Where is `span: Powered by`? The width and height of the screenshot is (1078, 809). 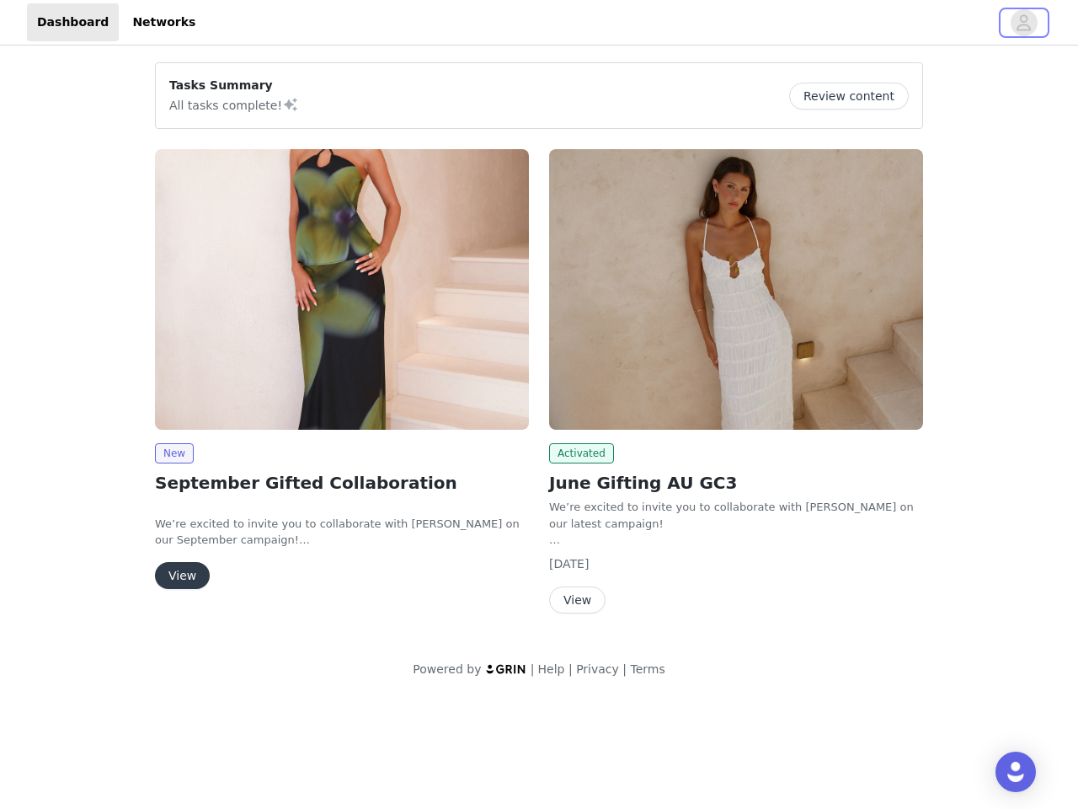 span: Powered by is located at coordinates (447, 669).